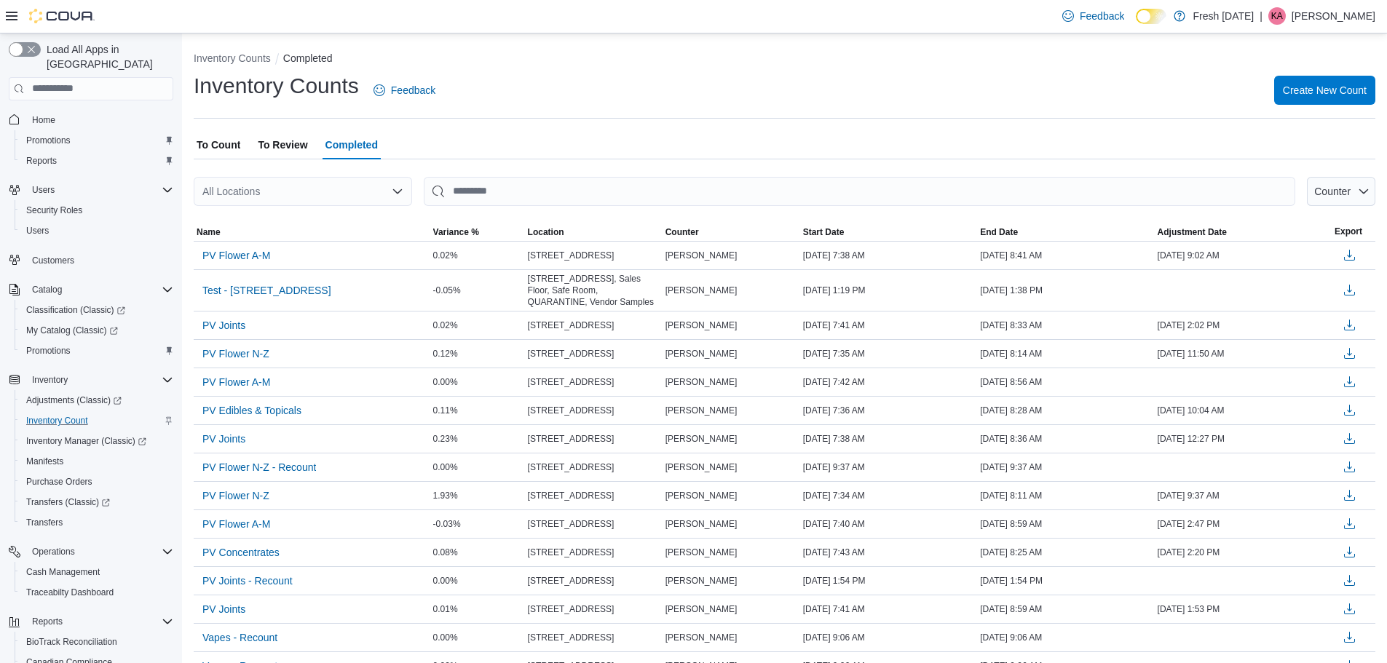 The image size is (1387, 663). What do you see at coordinates (477, 552) in the screenshot?
I see `div: 0.08%` at bounding box center [477, 552].